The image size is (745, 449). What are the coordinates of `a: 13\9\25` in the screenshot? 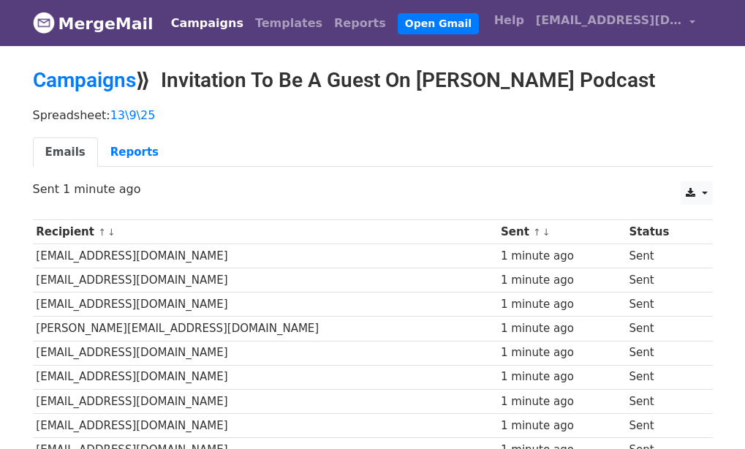 It's located at (133, 115).